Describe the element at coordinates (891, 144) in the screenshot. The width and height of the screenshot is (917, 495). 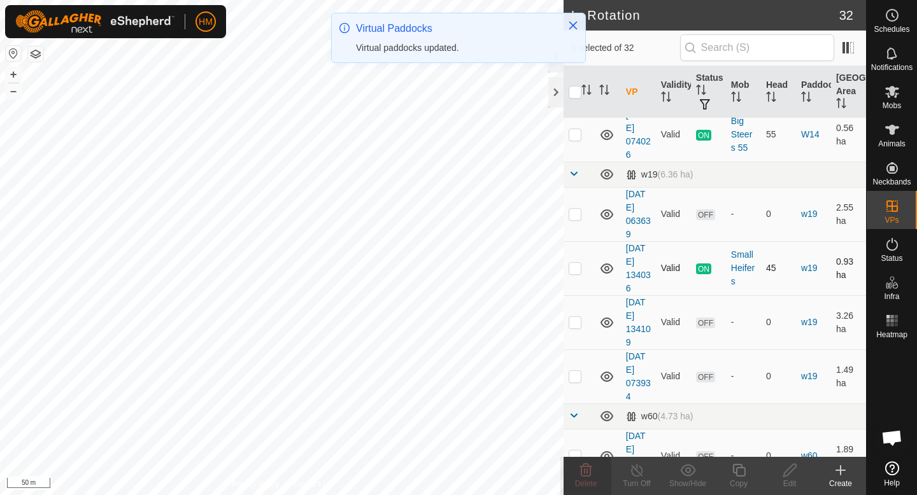
I see `span: Animals` at that location.